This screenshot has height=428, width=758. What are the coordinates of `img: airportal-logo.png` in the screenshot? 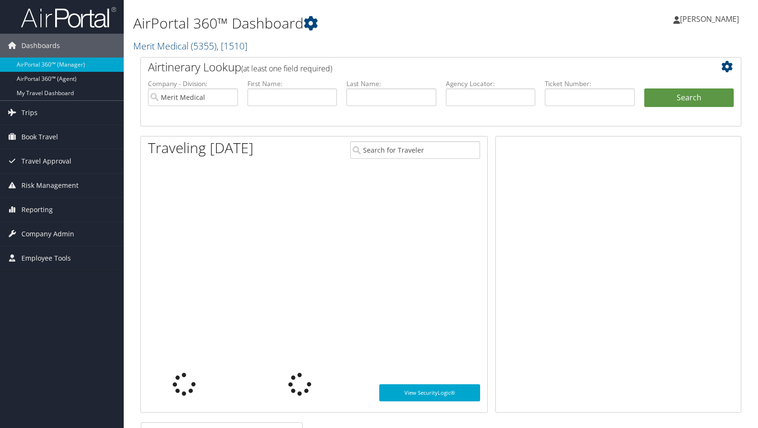 It's located at (68, 17).